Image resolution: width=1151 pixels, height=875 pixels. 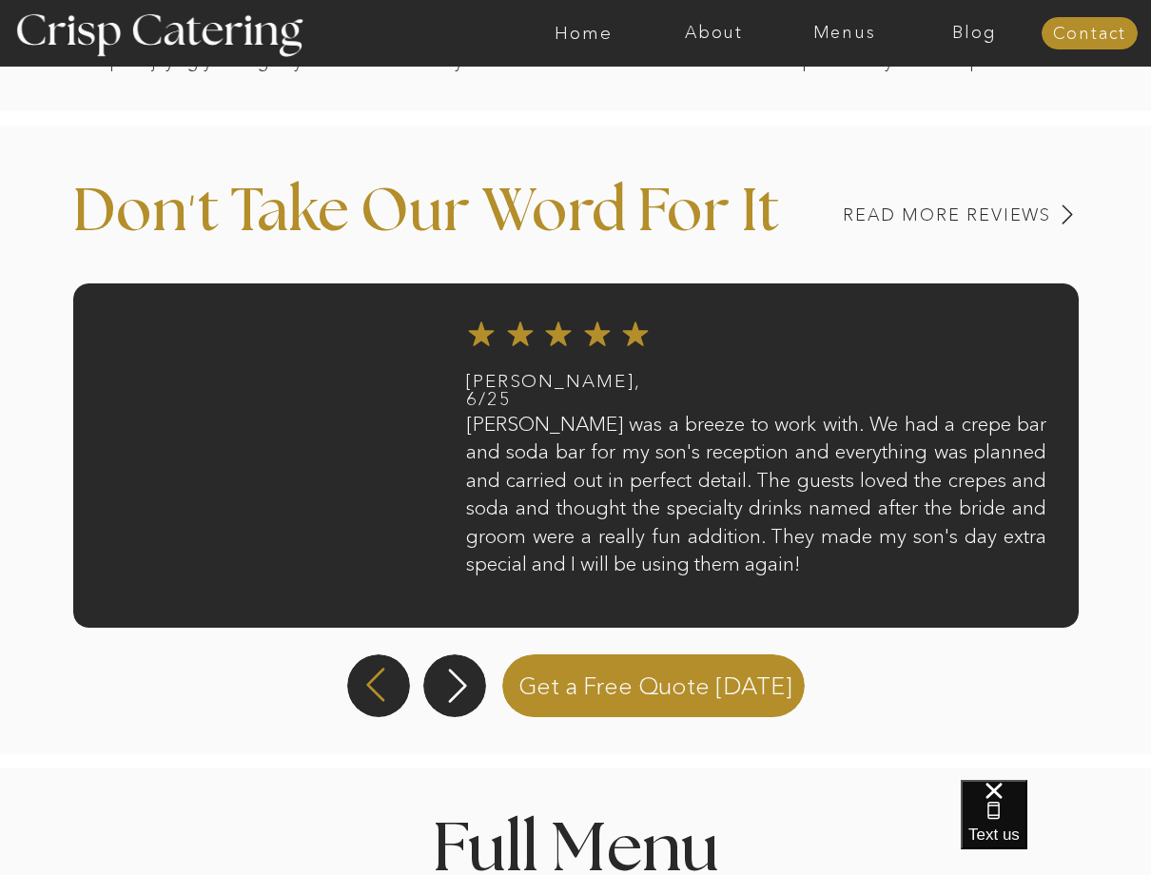 What do you see at coordinates (900, 215) in the screenshot?
I see `h3: Read MORE REVIEWS` at bounding box center [900, 215].